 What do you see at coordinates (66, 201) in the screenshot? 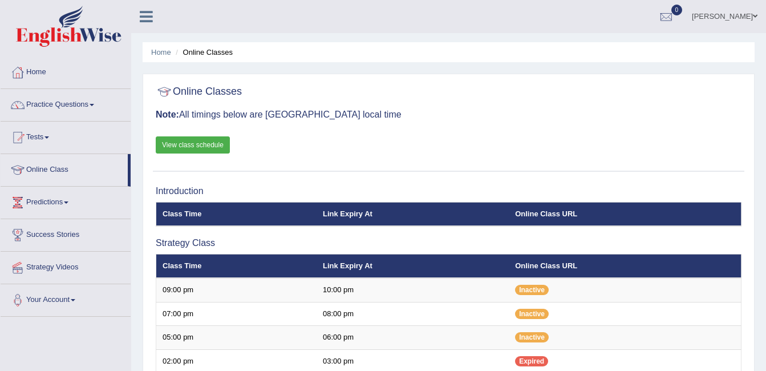
I see `a: Predictions` at bounding box center [66, 201].